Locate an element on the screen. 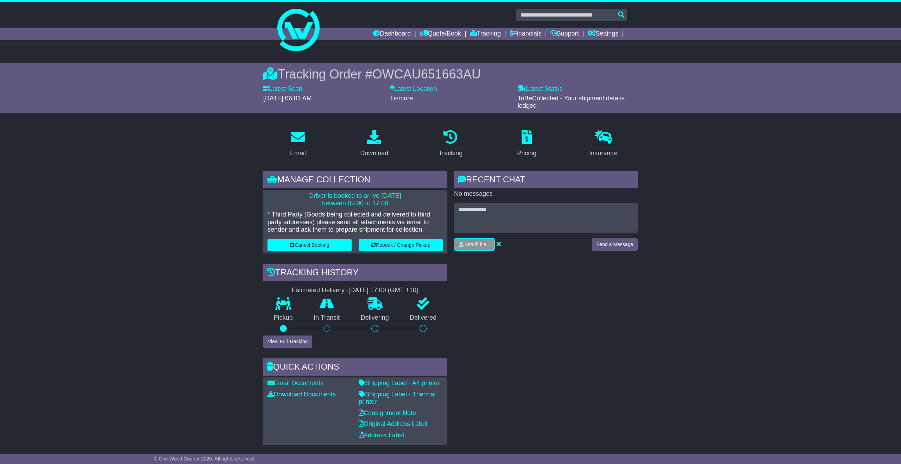  div: Manage collection is located at coordinates (355, 181).